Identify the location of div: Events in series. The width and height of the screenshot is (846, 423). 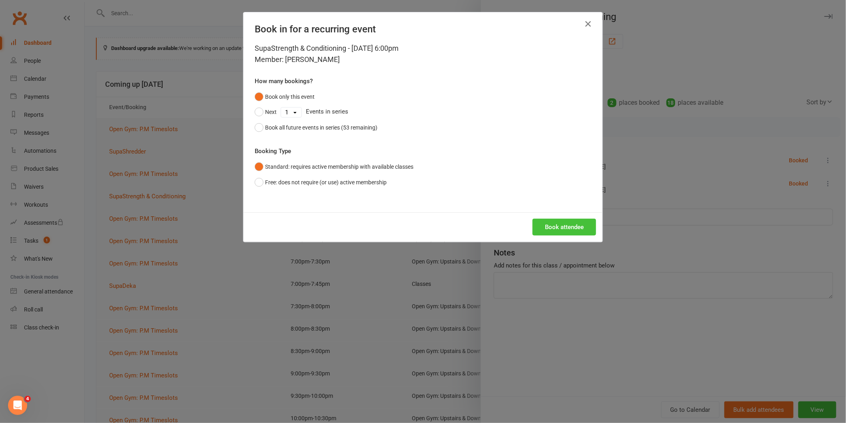
(423, 112).